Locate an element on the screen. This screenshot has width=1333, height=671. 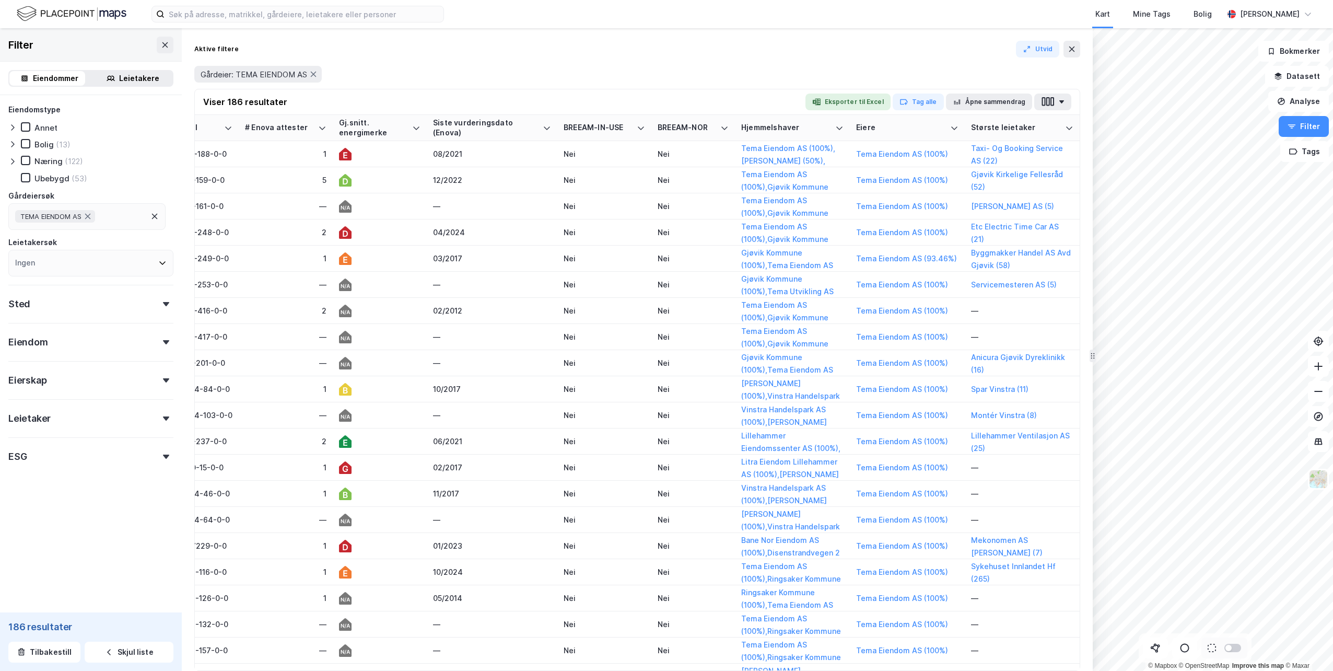
span: Gårdeier: TEMA EIENDOM AS is located at coordinates (254, 74).